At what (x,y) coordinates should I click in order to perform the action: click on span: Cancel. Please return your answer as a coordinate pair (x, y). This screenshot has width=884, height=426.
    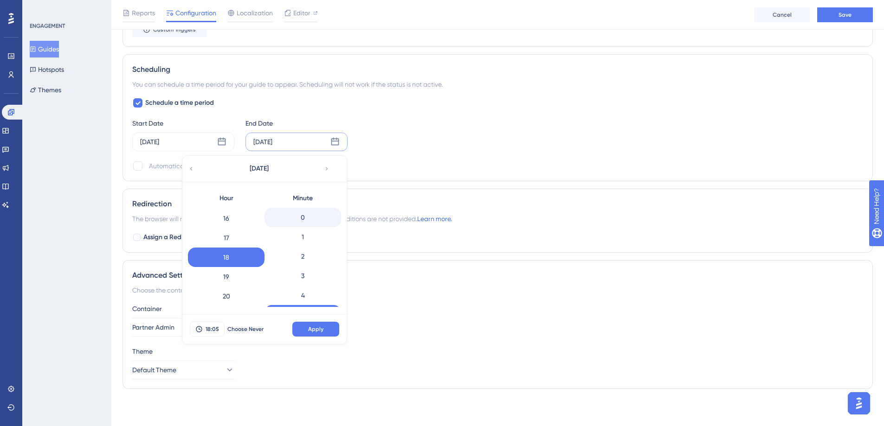
    Looking at the image, I should click on (781, 15).